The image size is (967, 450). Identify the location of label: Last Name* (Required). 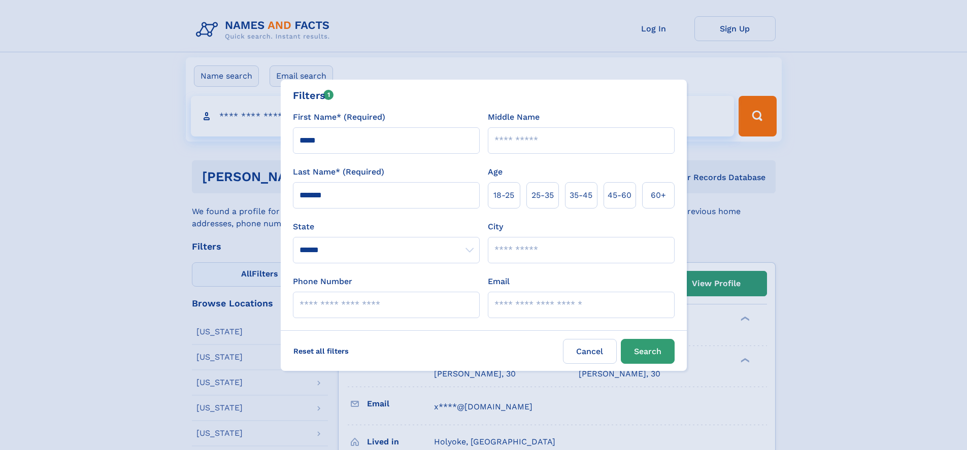
(338, 172).